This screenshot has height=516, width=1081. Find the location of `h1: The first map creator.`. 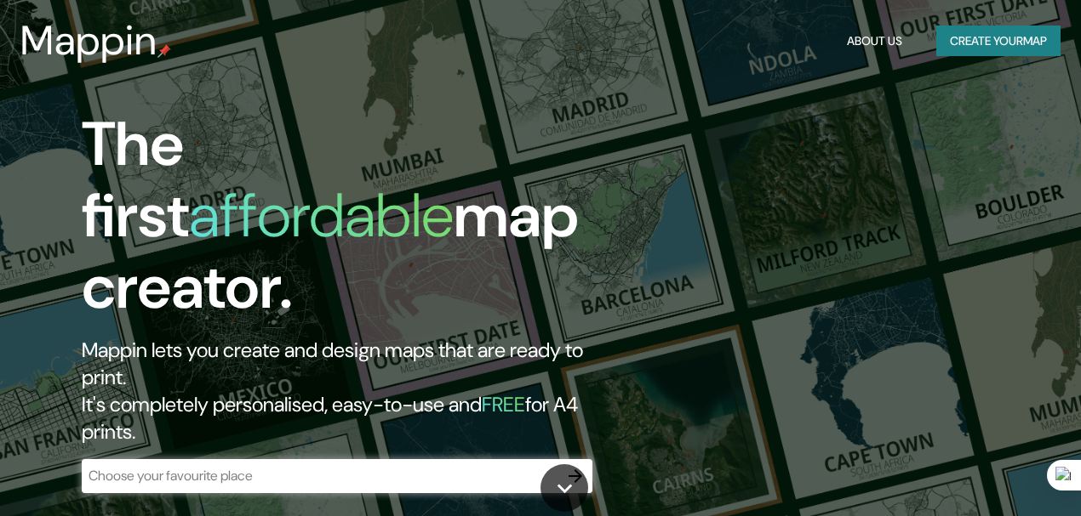

h1: The first map creator. is located at coordinates (351, 223).